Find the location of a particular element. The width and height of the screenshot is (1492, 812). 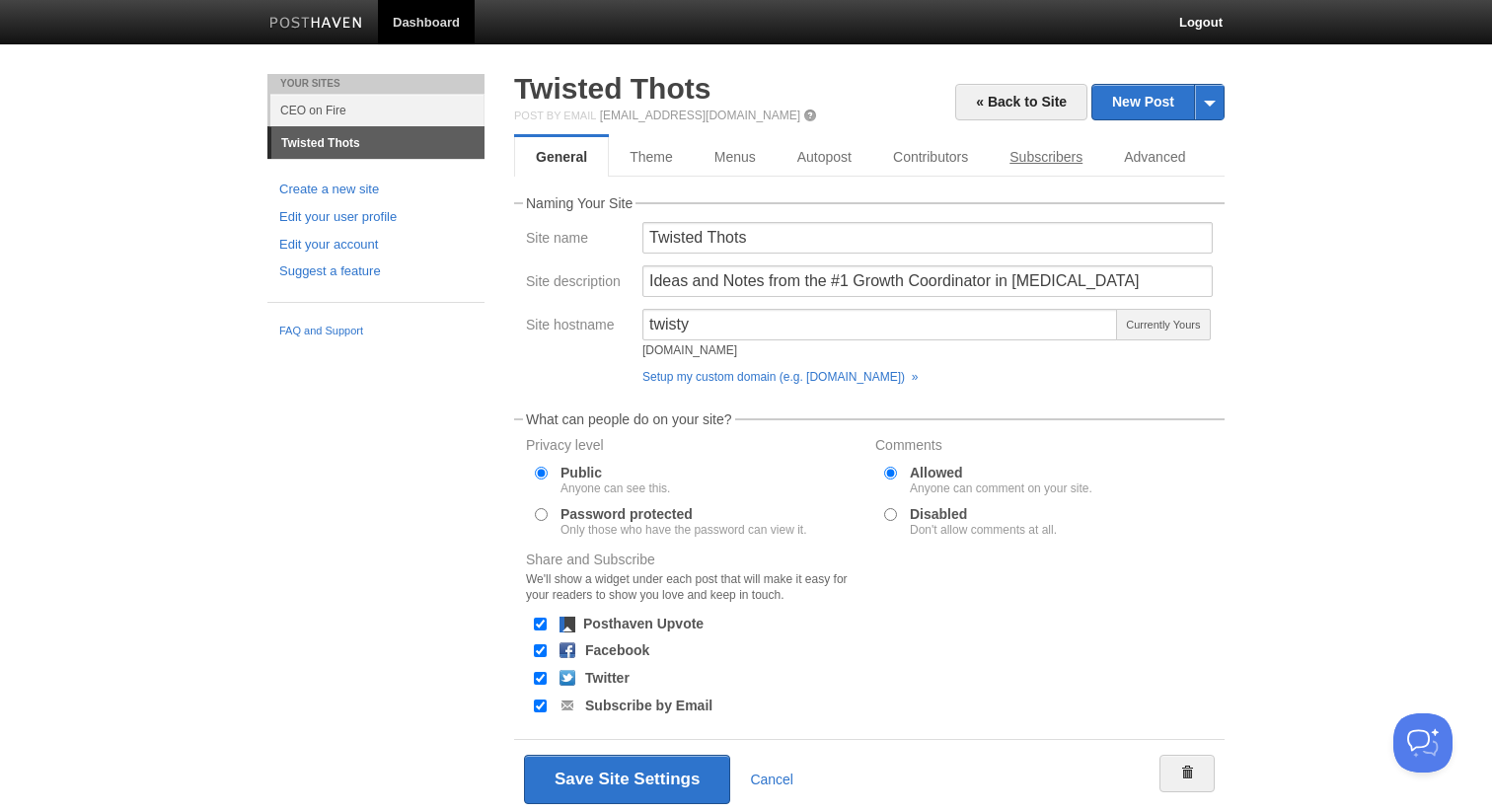

a: New Post is located at coordinates (1157, 101).